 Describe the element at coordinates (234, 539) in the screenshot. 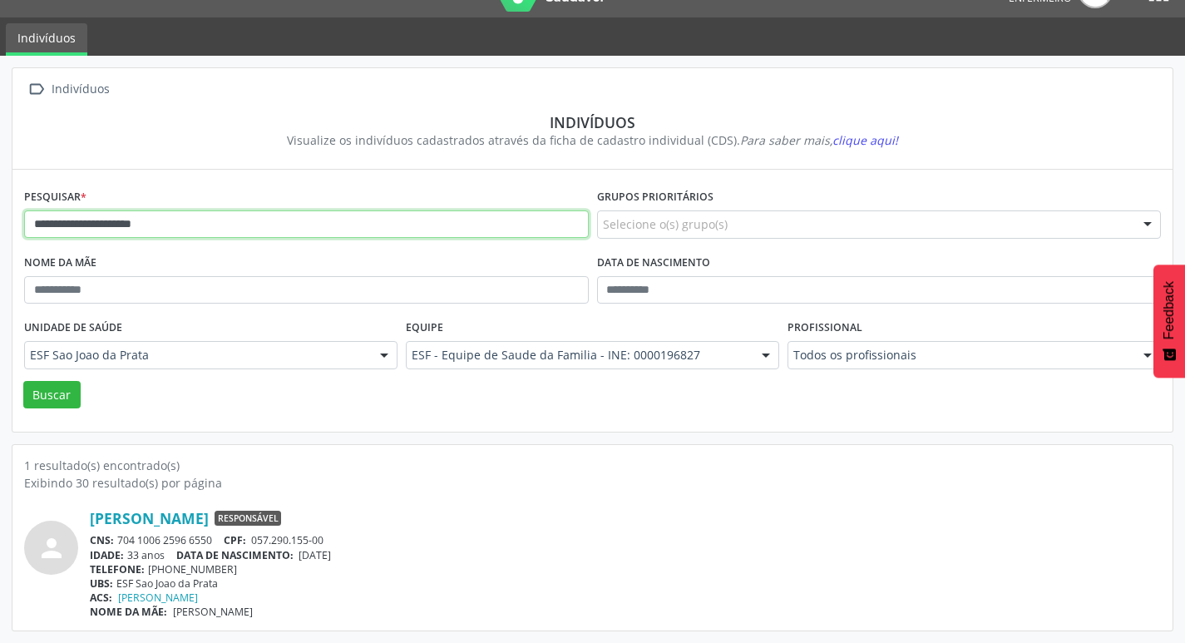

I see `span: CPF:` at that location.